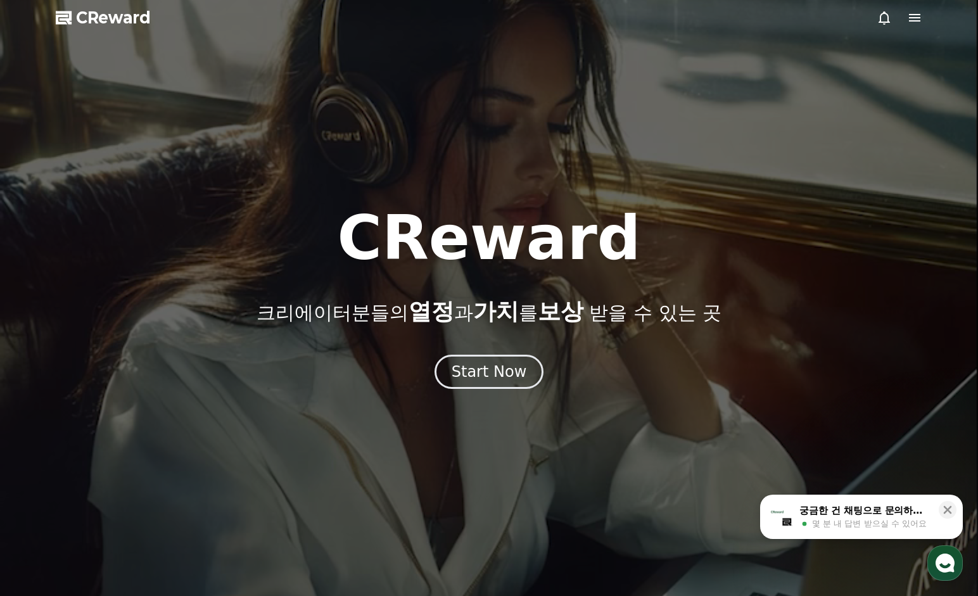 This screenshot has width=978, height=596. I want to click on a: Start Now, so click(489, 373).